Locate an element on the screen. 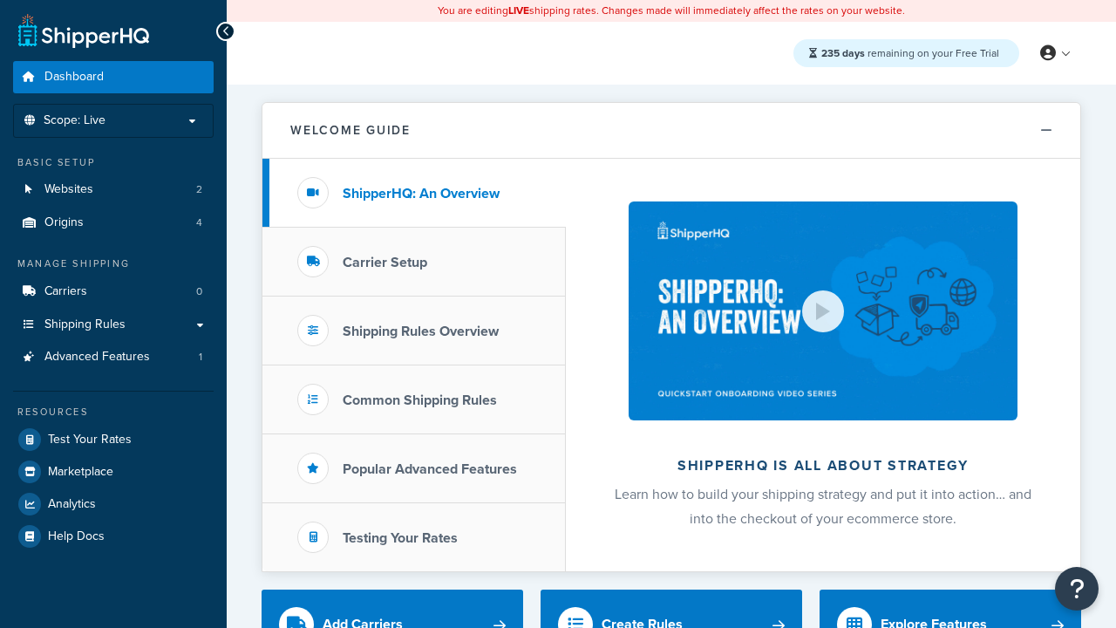 The width and height of the screenshot is (1116, 628). span: 1 is located at coordinates (200, 356).